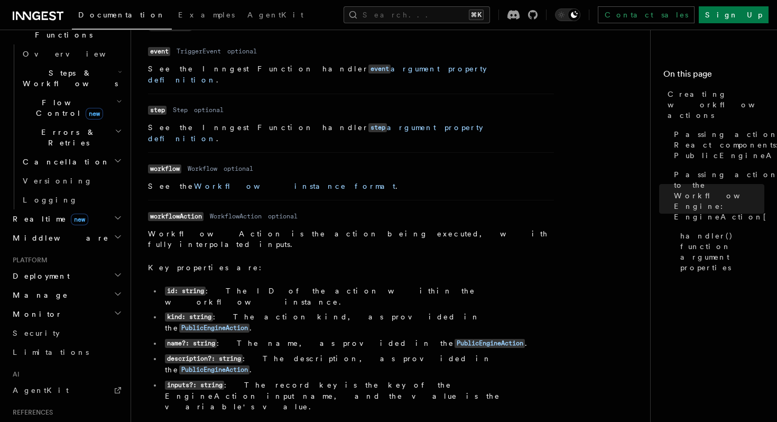  I want to click on a: Workflow instance format, so click(294, 186).